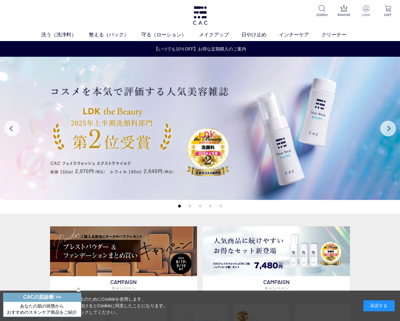  Describe the element at coordinates (87, 305) in the screenshot. I see `div: 当サイトでは、お客様へのサービス向上のためにCookieを使用します。 「承諾する」をクリックするか閲覧を続けるとCookieに同意したことになります。 詳細はこちらの をクリックしてください。` at that location.